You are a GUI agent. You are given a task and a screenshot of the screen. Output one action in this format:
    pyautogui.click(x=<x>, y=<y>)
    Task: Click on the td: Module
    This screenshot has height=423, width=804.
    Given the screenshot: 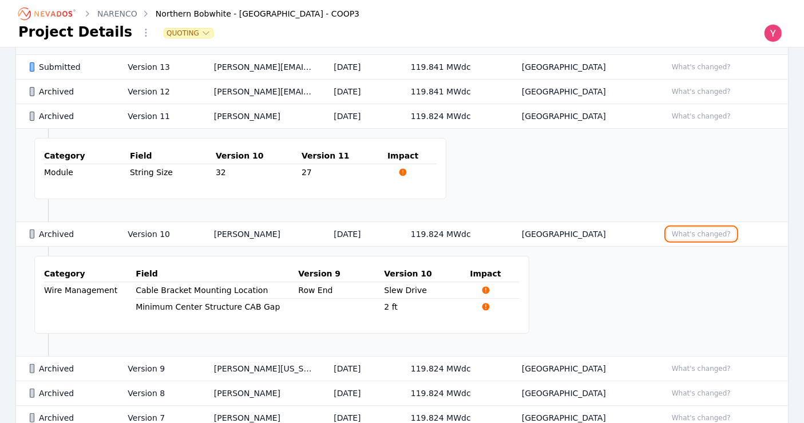 What is the action you would take?
    pyautogui.click(x=87, y=172)
    